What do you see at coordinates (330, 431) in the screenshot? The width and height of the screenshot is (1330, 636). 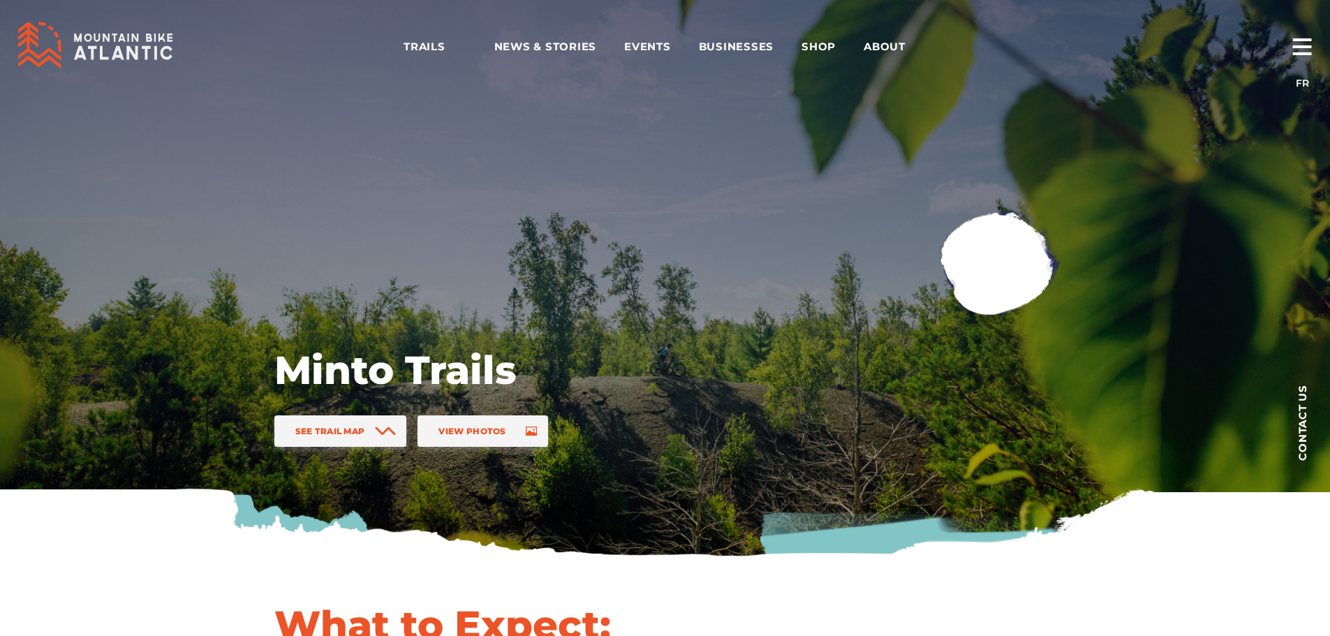 I see `span: See Trail Map` at bounding box center [330, 431].